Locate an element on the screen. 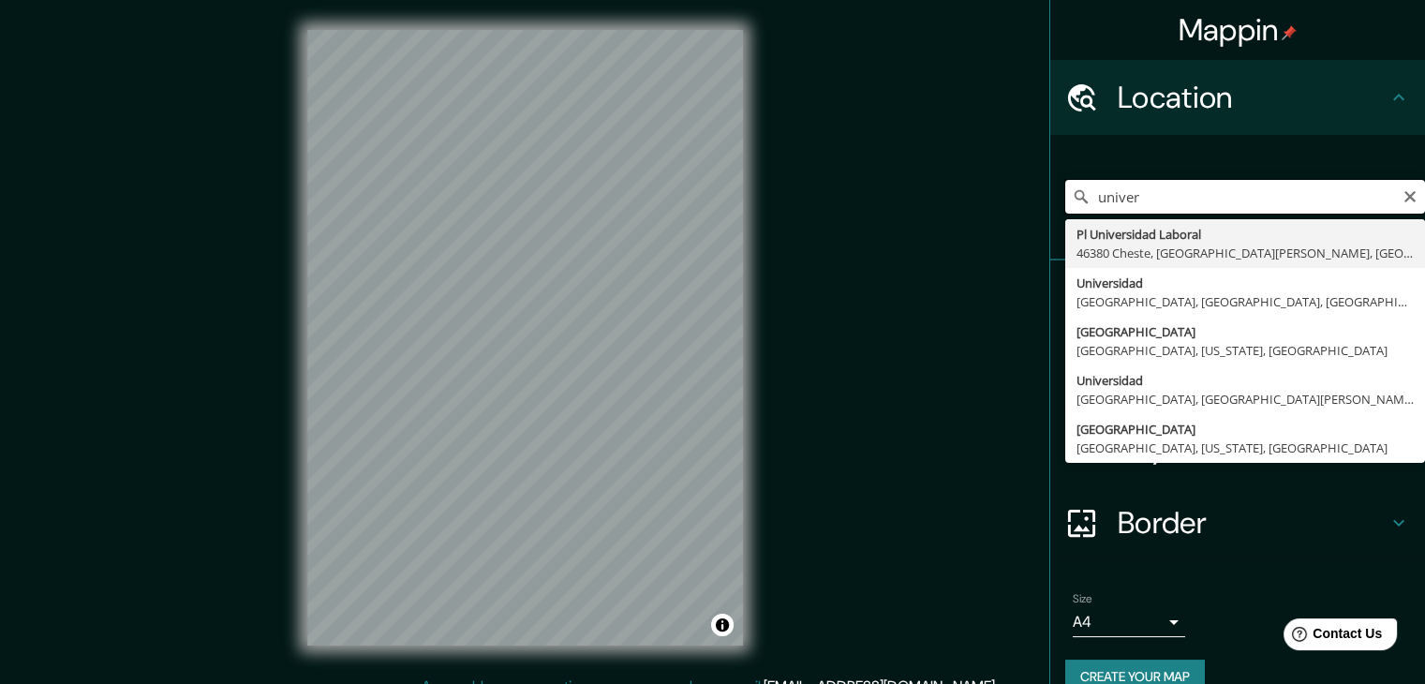  h4: Layout is located at coordinates (1252, 448).